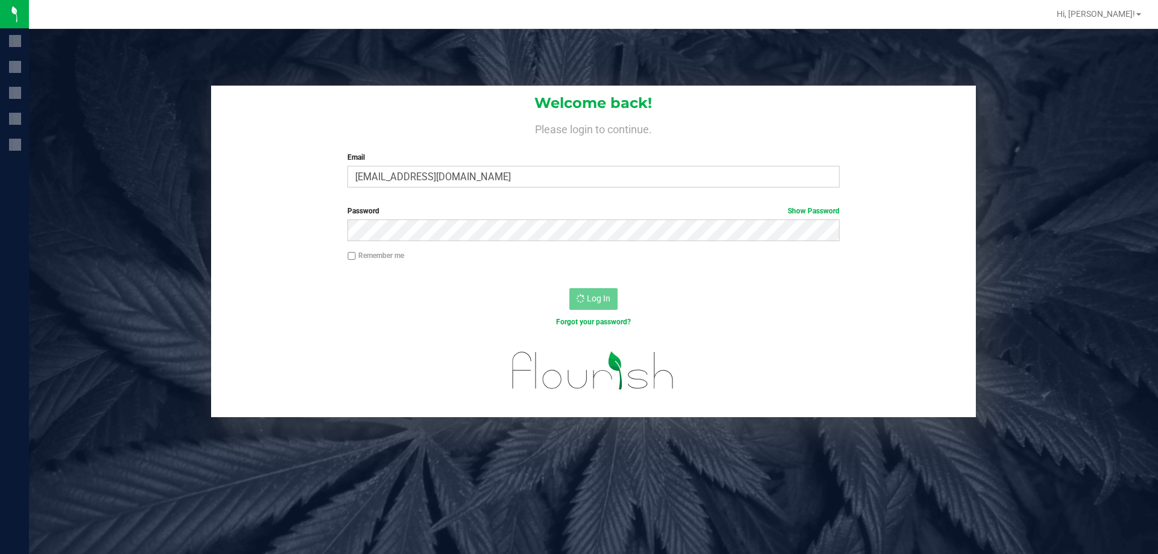  Describe the element at coordinates (593, 103) in the screenshot. I see `h1: Welcome back!` at that location.